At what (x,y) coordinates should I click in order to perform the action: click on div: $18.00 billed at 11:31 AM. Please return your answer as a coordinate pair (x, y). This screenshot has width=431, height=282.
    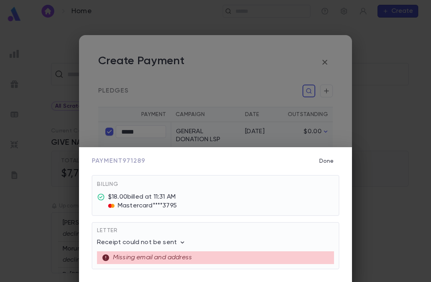
    Looking at the image, I should click on (143, 197).